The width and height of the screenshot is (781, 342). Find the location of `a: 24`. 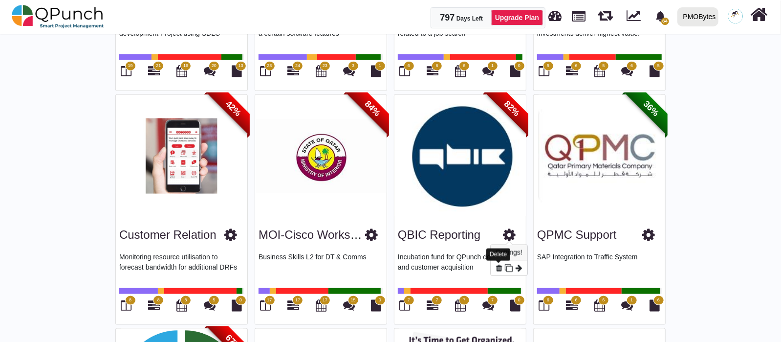

a: 24 is located at coordinates (293, 73).